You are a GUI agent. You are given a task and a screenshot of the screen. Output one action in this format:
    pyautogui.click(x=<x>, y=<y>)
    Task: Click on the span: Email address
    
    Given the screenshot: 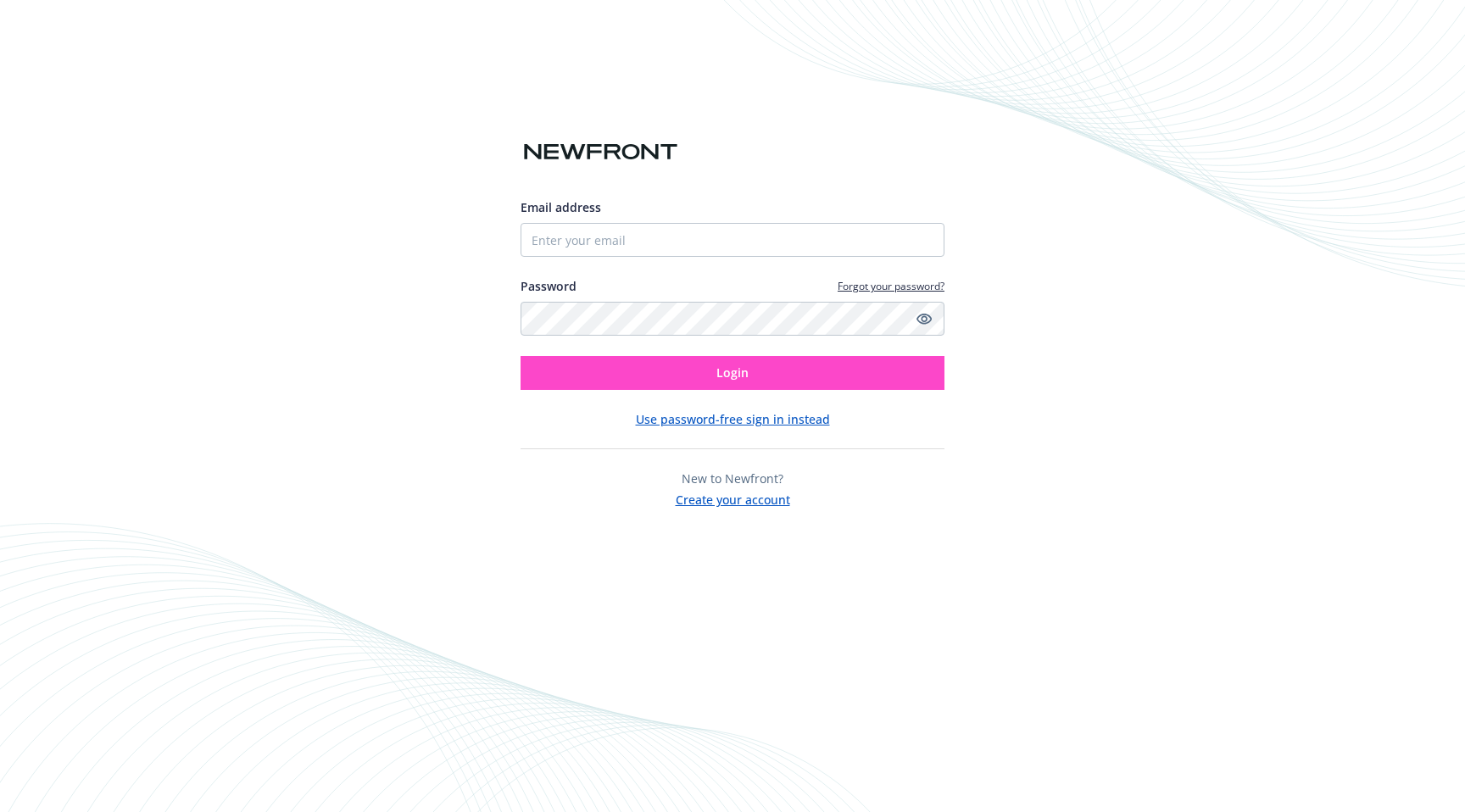 What is the action you would take?
    pyautogui.click(x=561, y=207)
    